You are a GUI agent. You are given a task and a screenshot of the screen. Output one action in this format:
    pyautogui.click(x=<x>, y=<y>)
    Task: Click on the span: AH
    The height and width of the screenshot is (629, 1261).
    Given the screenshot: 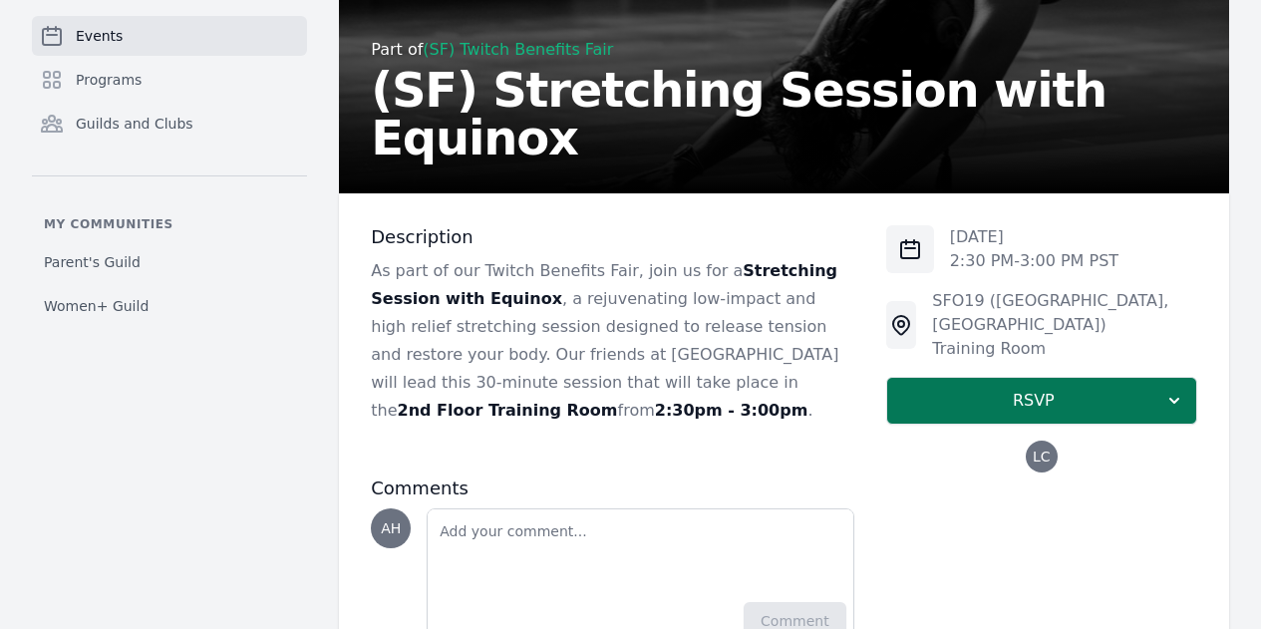 What is the action you would take?
    pyautogui.click(x=391, y=528)
    